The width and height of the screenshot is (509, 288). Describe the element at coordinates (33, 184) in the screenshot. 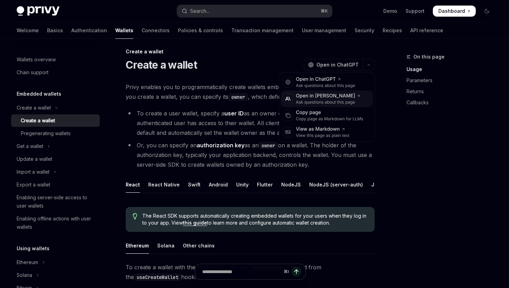

I see `div: Export a wallet` at that location.